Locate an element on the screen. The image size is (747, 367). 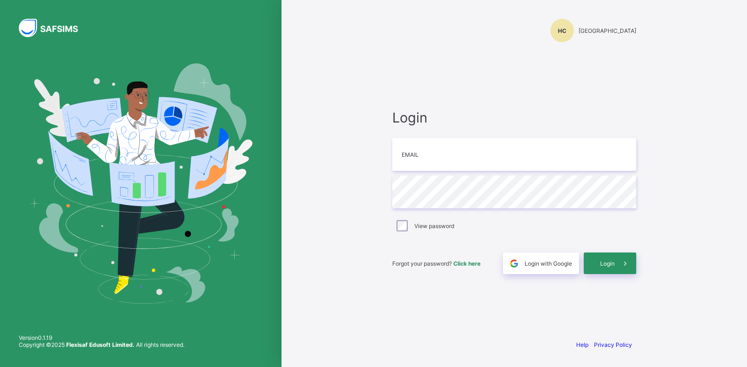
strong: Flexisaf Edusoft Limited. is located at coordinates (100, 345).